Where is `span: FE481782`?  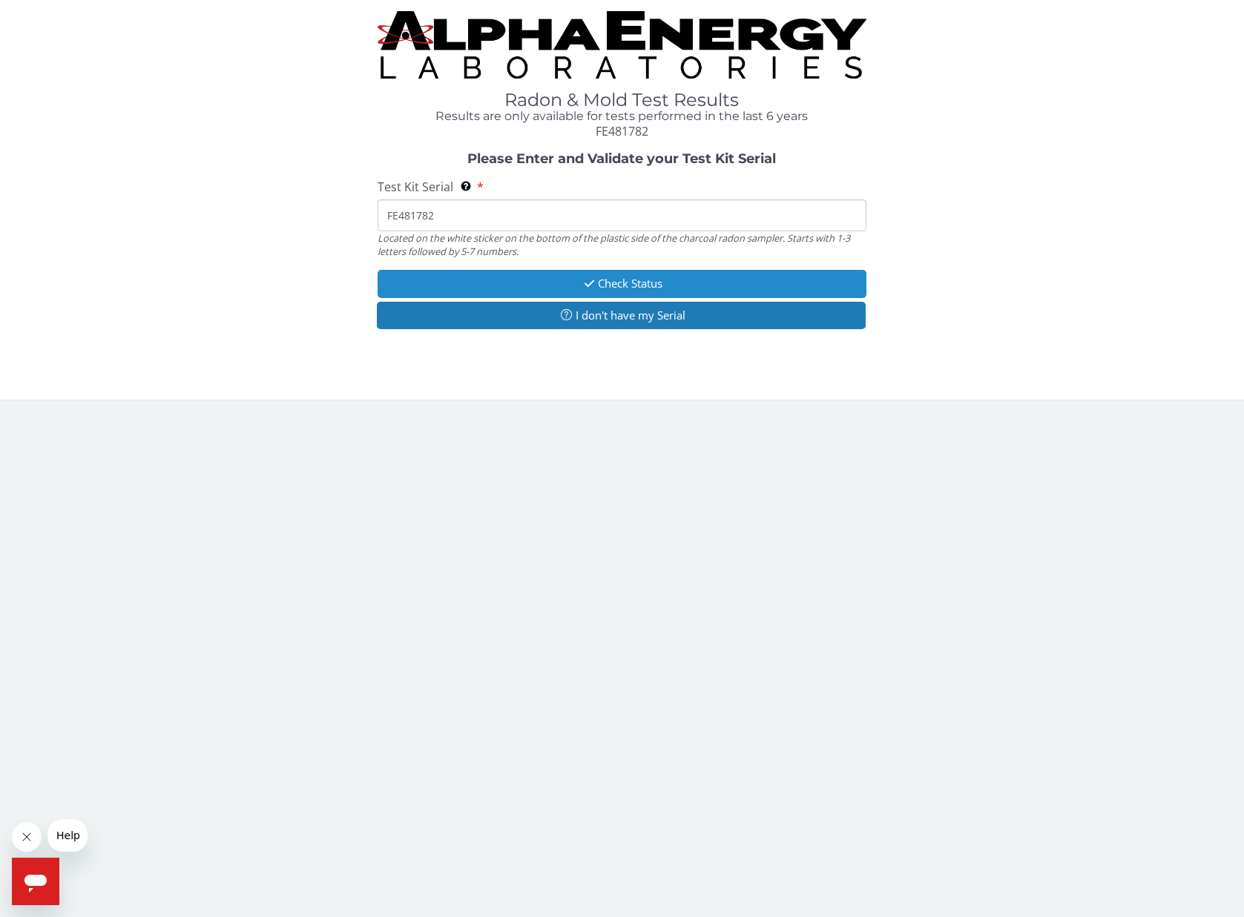
span: FE481782 is located at coordinates (622, 131).